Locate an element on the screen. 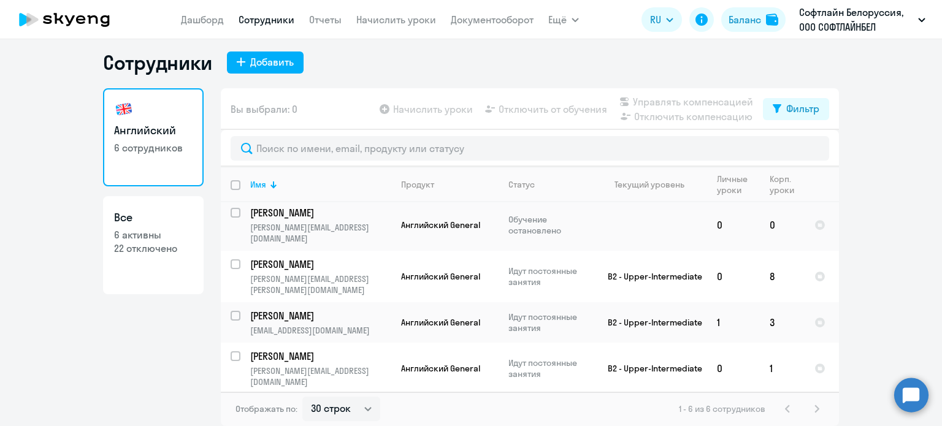  button: Софтлайн Белоруссия, ООО СОФТЛАЙНБЕЛ is located at coordinates (862, 20).